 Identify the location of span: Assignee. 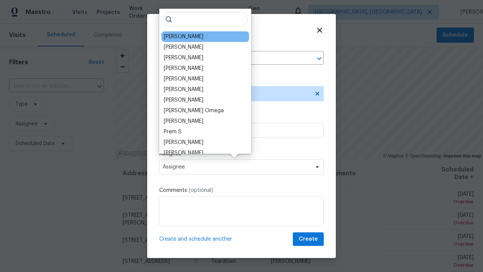
(237, 167).